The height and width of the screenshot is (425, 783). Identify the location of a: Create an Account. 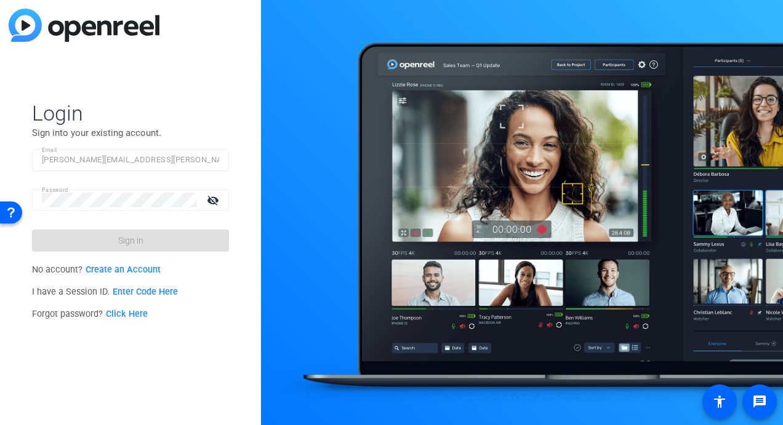
(123, 270).